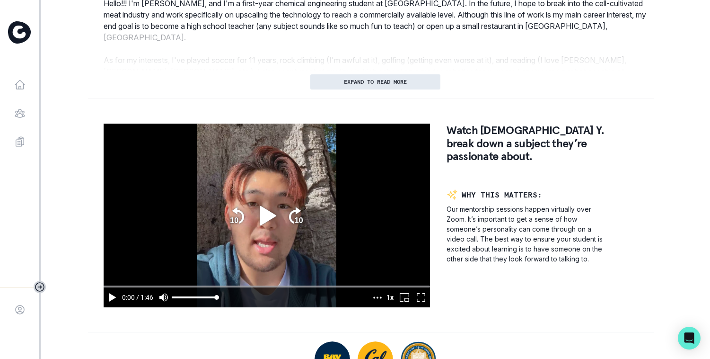 The width and height of the screenshot is (710, 359). Describe the element at coordinates (40, 287) in the screenshot. I see `button: Toggle sidebar` at that location.